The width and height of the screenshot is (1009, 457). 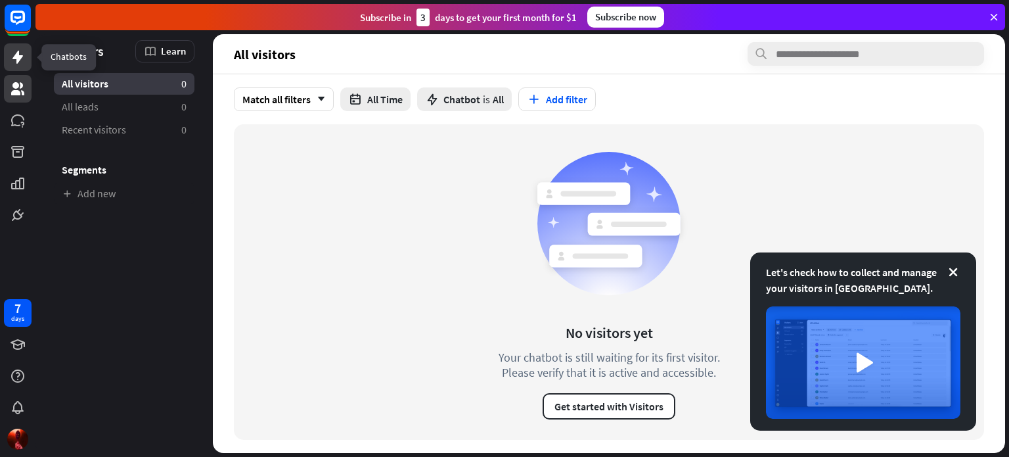 What do you see at coordinates (609, 365) in the screenshot?
I see `div: Your chatbot is still waiting for its first visitor. Please verify that it is active and accessible.` at bounding box center [609, 365].